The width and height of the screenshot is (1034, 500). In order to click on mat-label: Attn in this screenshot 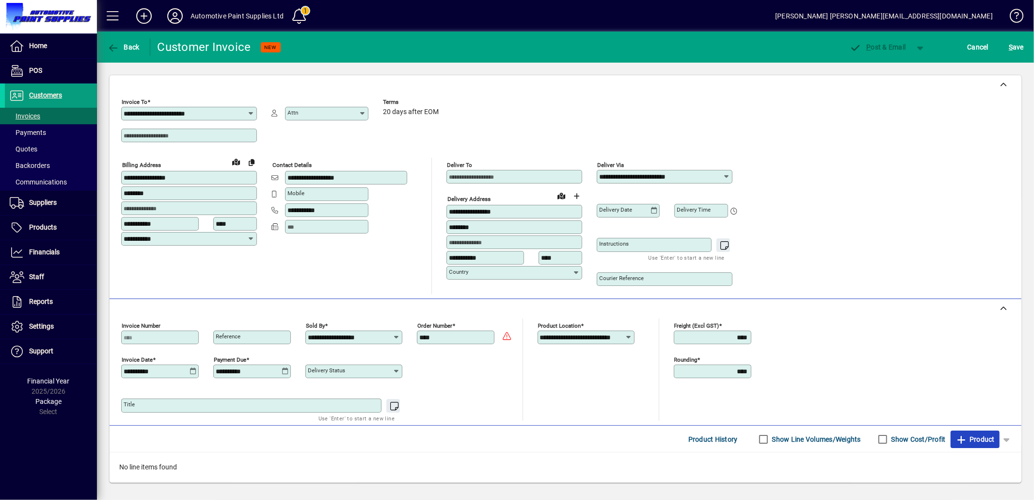, I will do `click(293, 113)`.